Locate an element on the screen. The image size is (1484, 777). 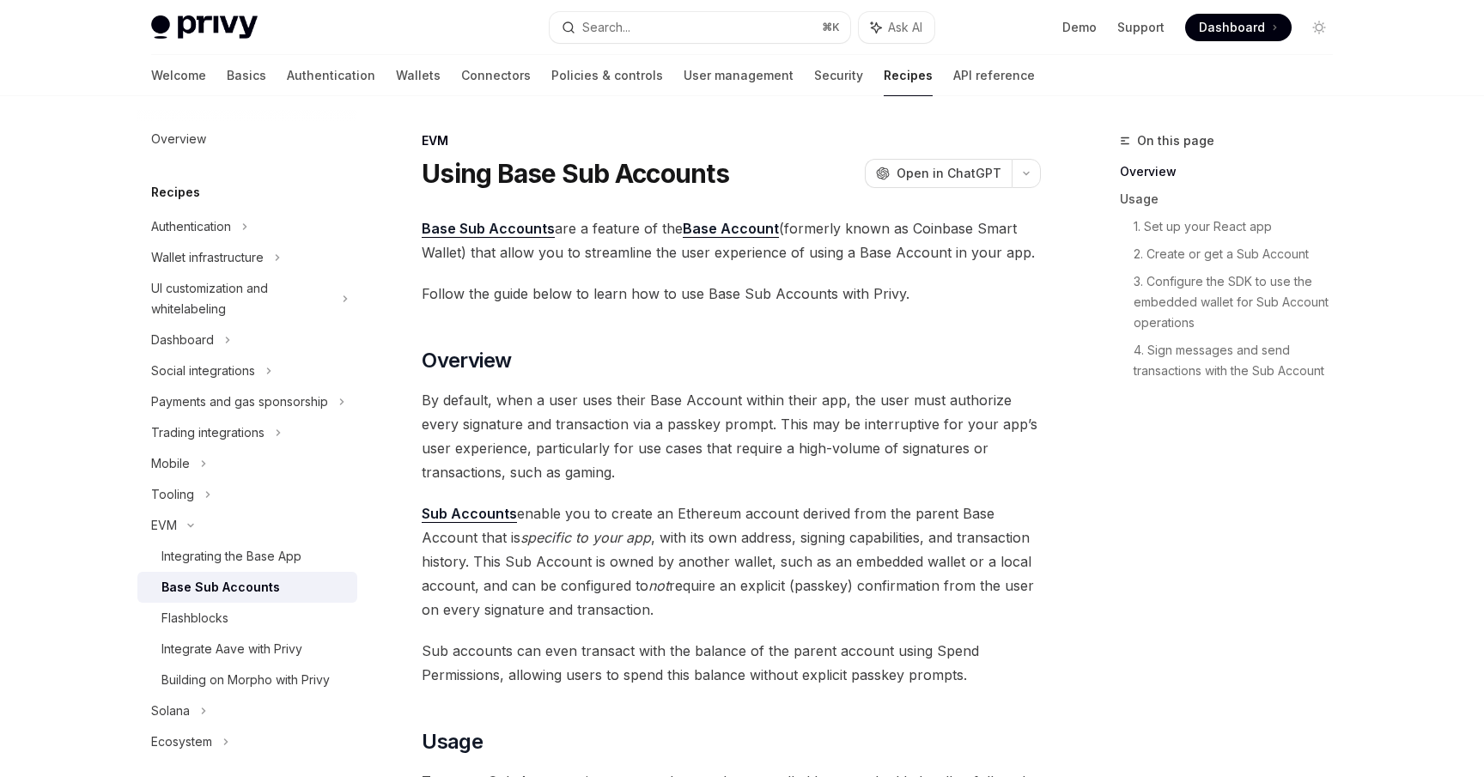
a: Basics is located at coordinates (247, 76).